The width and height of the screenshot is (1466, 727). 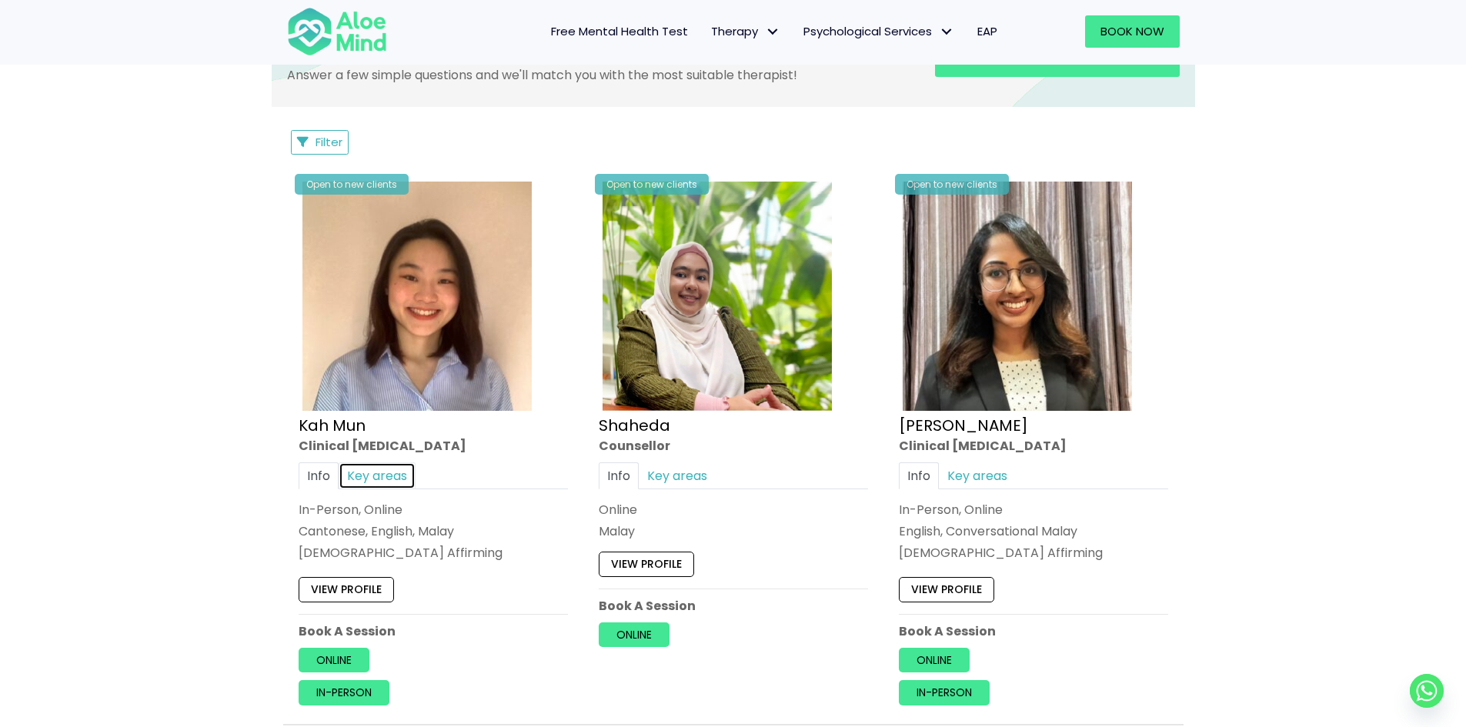 I want to click on img: Shaheda Counsellor, so click(x=717, y=296).